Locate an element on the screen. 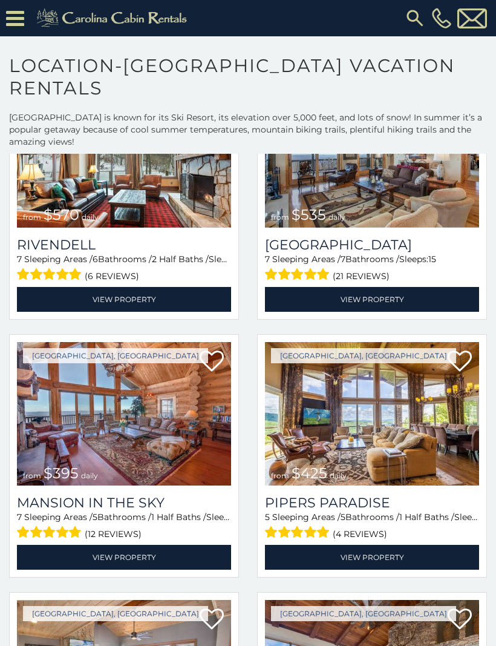  span: (21 reviews) is located at coordinates (361, 276).